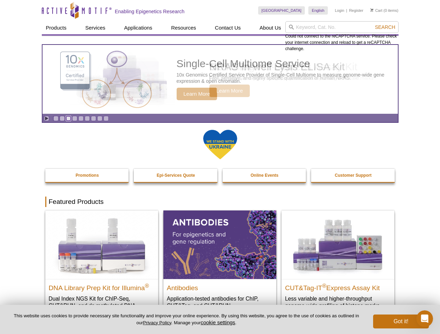 This screenshot has width=440, height=334. I want to click on span: Learn More, so click(197, 94).